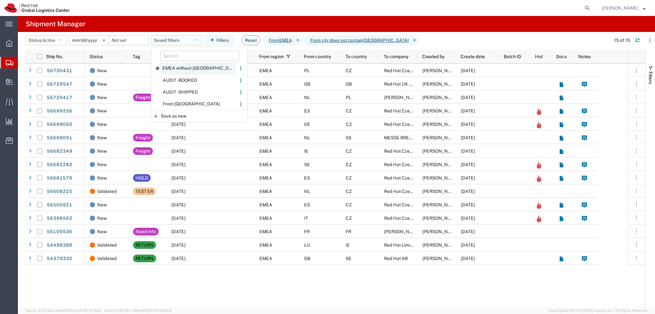 Image resolution: width=655 pixels, height=314 pixels. I want to click on a: 56398562, so click(59, 219).